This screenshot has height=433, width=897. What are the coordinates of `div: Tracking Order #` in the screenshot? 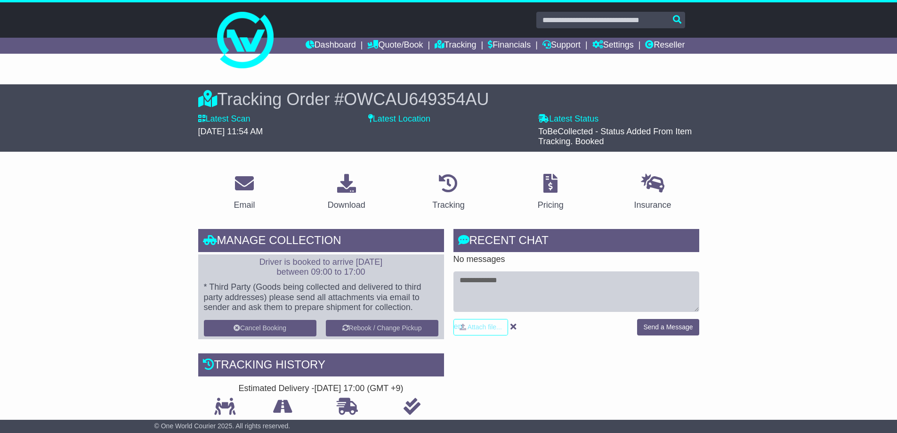 It's located at (449, 99).